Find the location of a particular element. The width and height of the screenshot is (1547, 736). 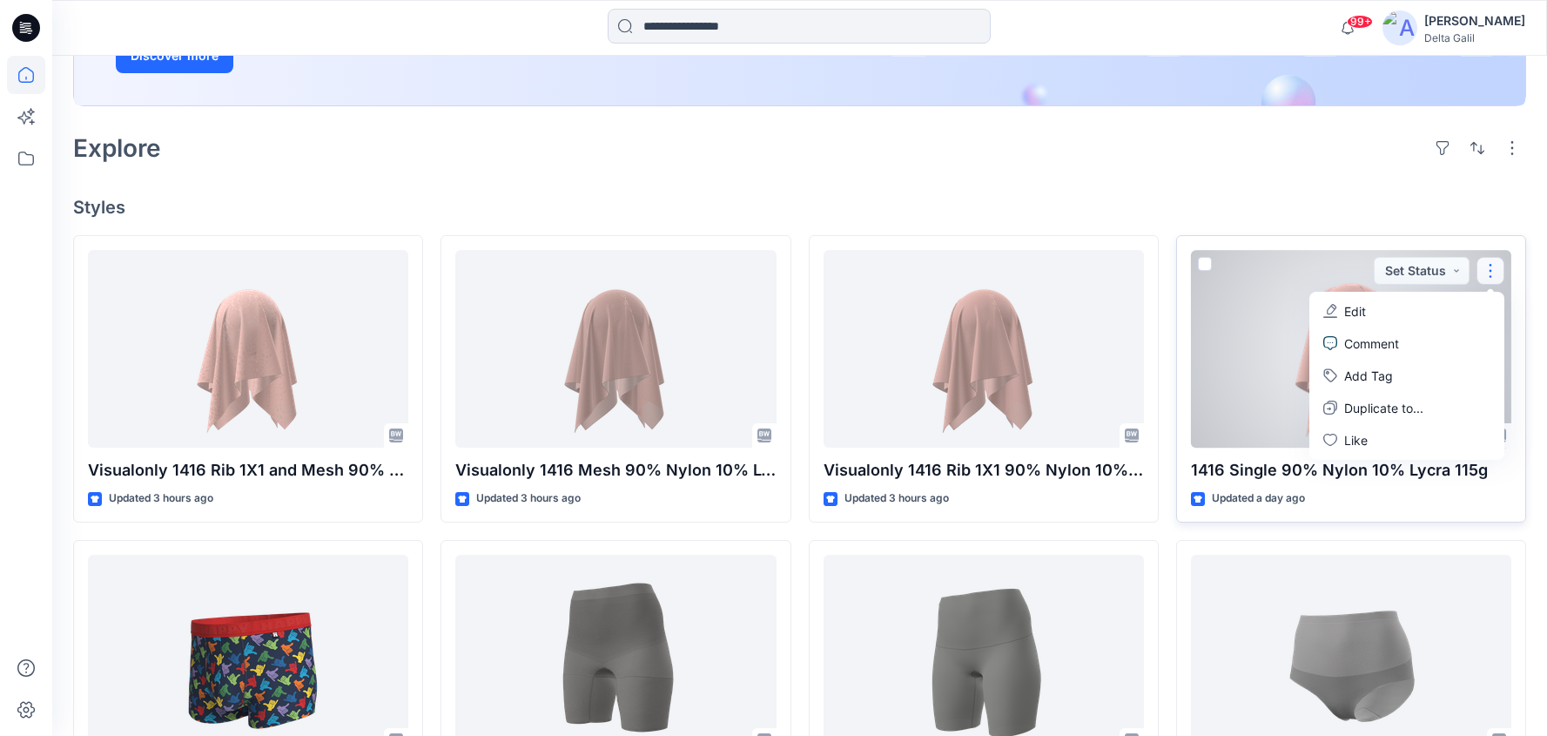

a: Discover more is located at coordinates (312, 56).